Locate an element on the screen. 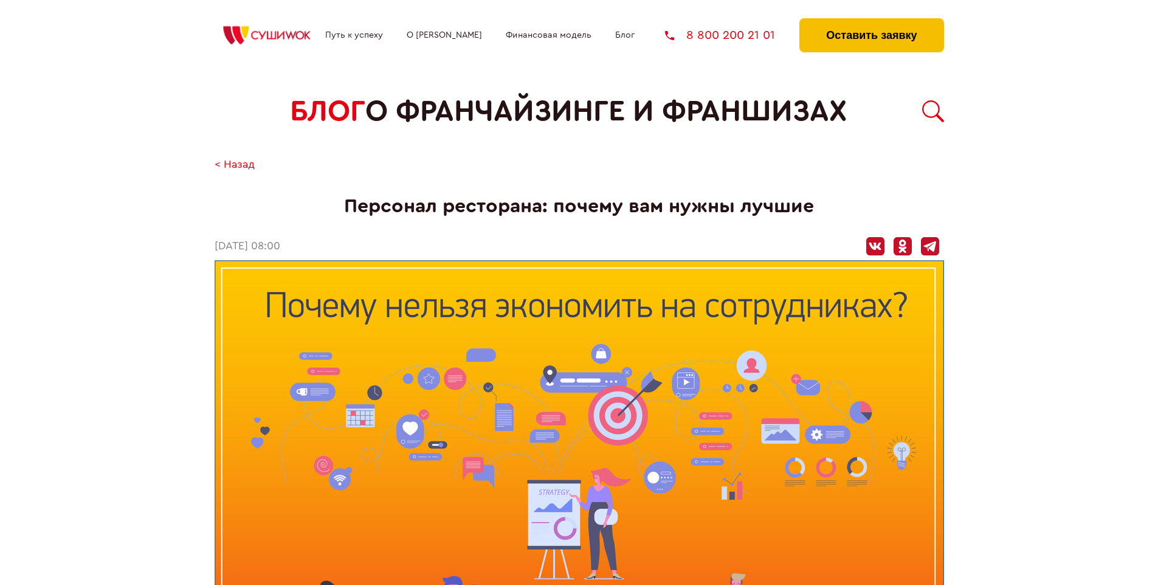 Image resolution: width=1158 pixels, height=585 pixels. a: < Назад is located at coordinates (235, 165).